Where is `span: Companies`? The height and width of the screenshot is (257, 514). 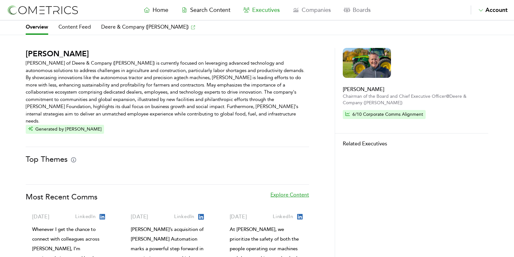
span: Companies is located at coordinates (316, 10).